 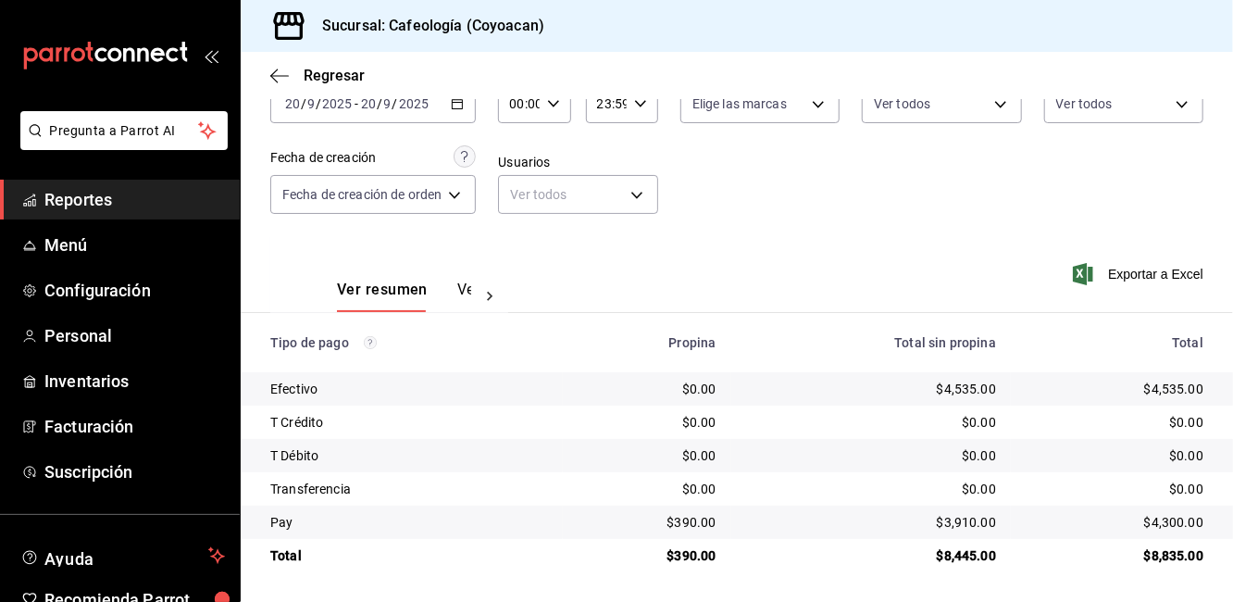 What do you see at coordinates (409, 342) in the screenshot?
I see `div: Tipo de pago` at bounding box center [409, 342].